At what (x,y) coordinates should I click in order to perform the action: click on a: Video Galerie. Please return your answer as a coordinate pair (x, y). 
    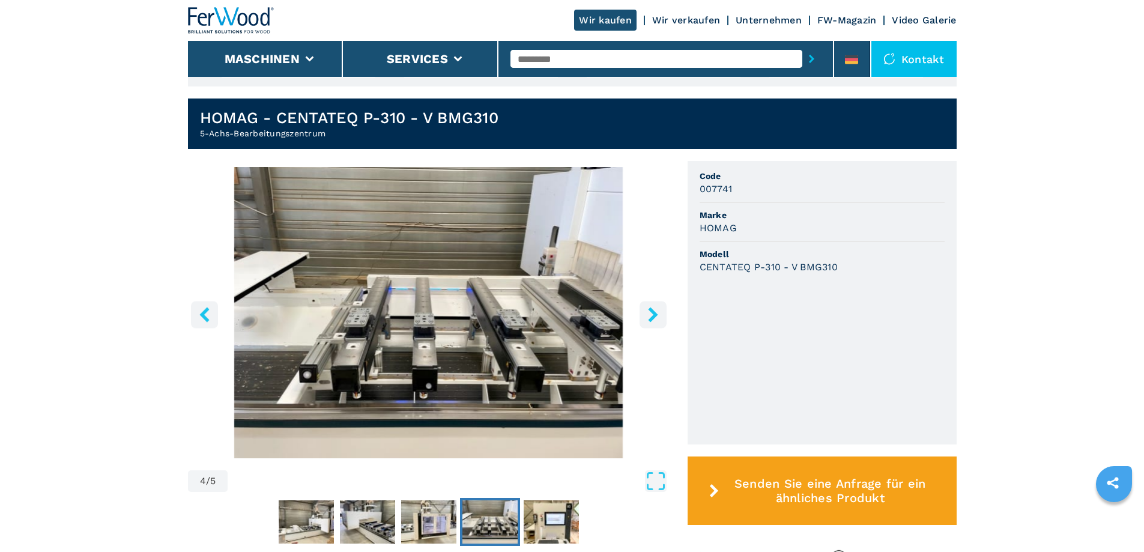
    Looking at the image, I should click on (924, 20).